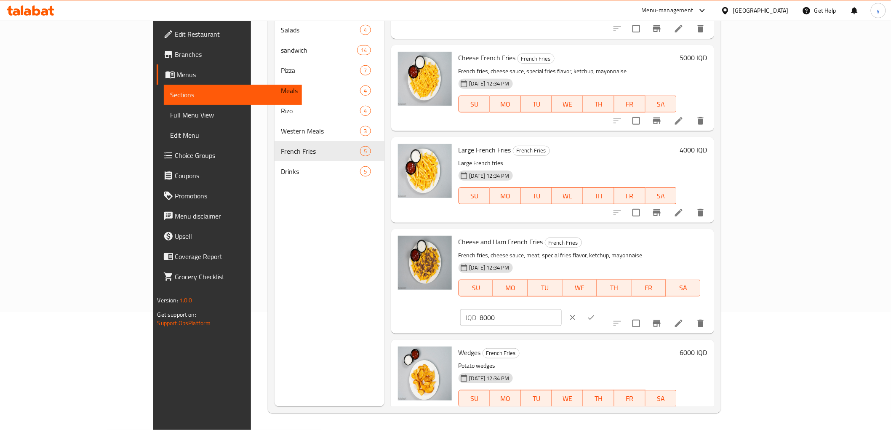 This screenshot has height=430, width=891. What do you see at coordinates (168, 300) in the screenshot?
I see `span: Version:` at bounding box center [168, 300].